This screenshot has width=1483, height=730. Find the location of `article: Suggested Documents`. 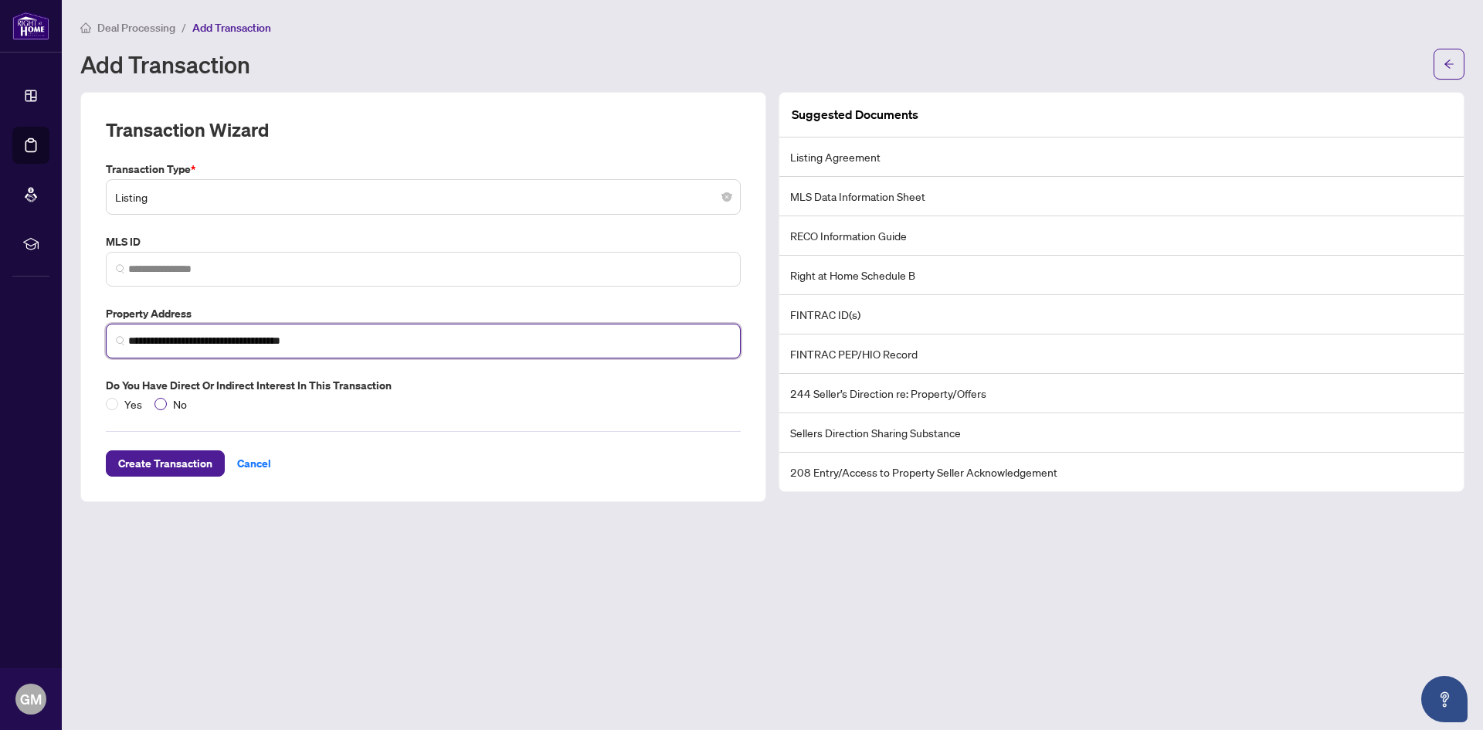

article: Suggested Documents is located at coordinates (855, 114).